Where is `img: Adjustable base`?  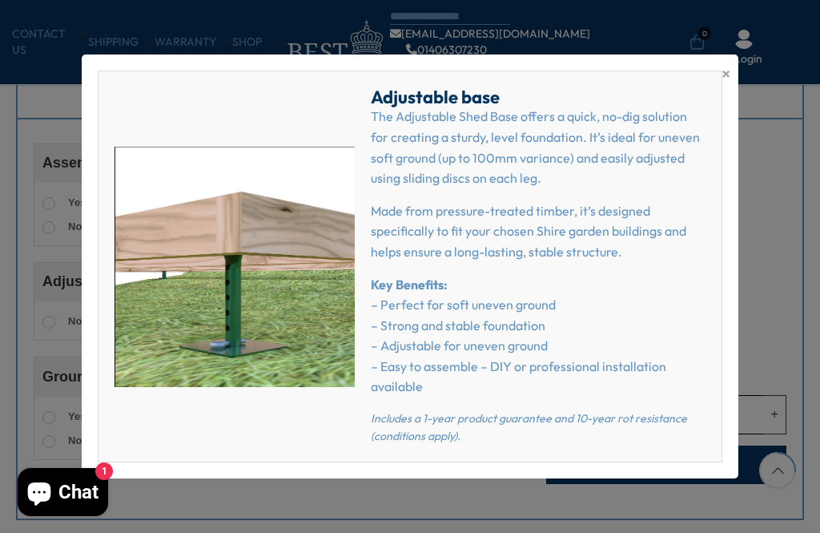
img: Adjustable base is located at coordinates (235, 267).